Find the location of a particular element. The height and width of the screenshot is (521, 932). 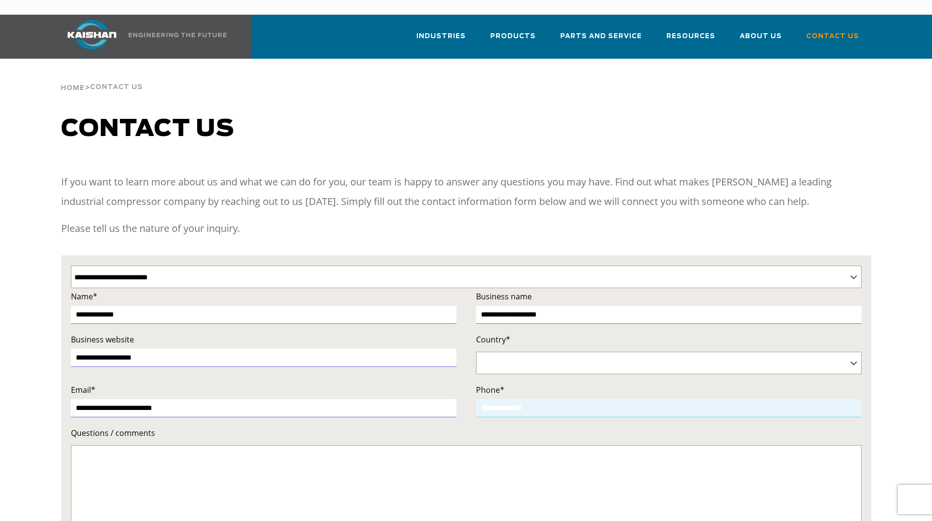

img: kaishan logo is located at coordinates (92, 35).